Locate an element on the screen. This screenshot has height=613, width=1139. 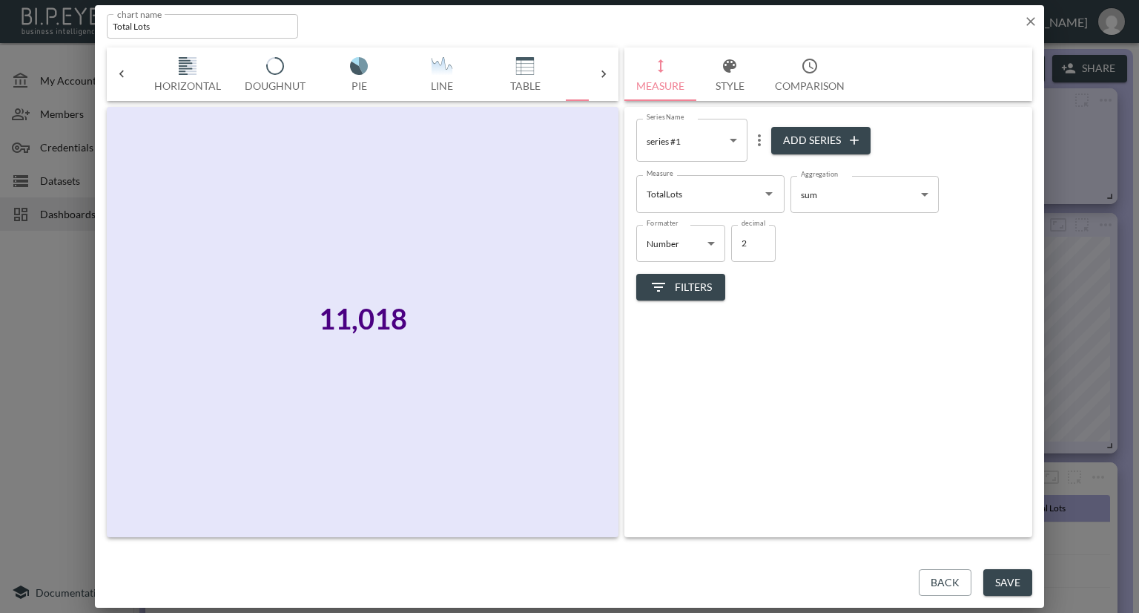
img: svg+xml;base64,PHN2ZyB4bWxucz0iaHR0cDovL3d3dy53My5vcmcvMjAwMC9zdmciIHZpZXdCb3g9IjAgMCAxNzUgMTc1Ij... is located at coordinates (525, 66).